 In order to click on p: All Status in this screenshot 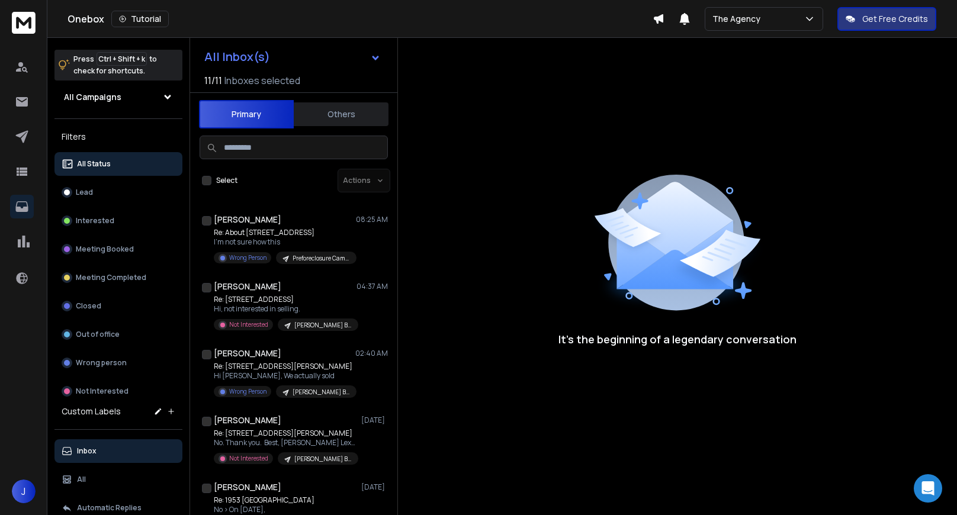, I will do `click(94, 164)`.